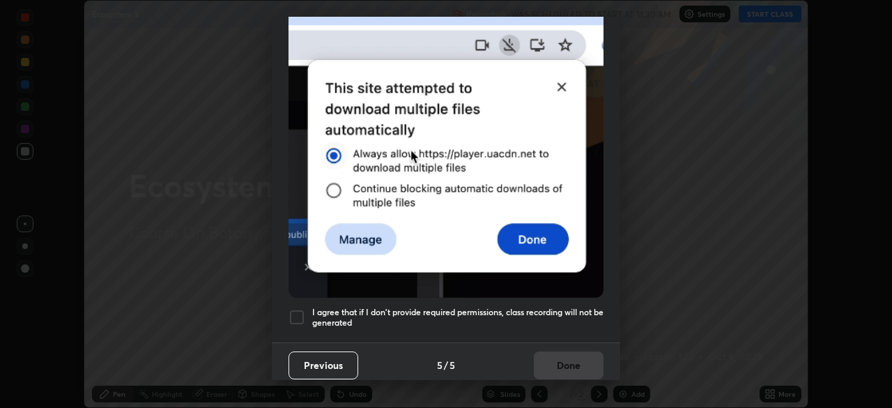 Image resolution: width=892 pixels, height=408 pixels. Describe the element at coordinates (323, 365) in the screenshot. I see `button: Previous` at that location.